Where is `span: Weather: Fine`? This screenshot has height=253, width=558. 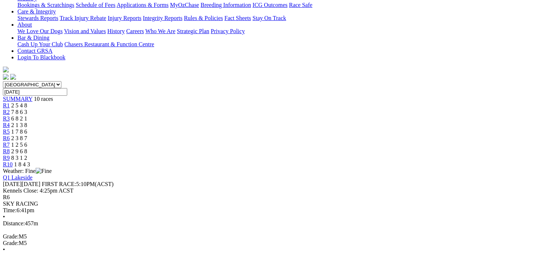 span: Weather: Fine is located at coordinates (27, 170).